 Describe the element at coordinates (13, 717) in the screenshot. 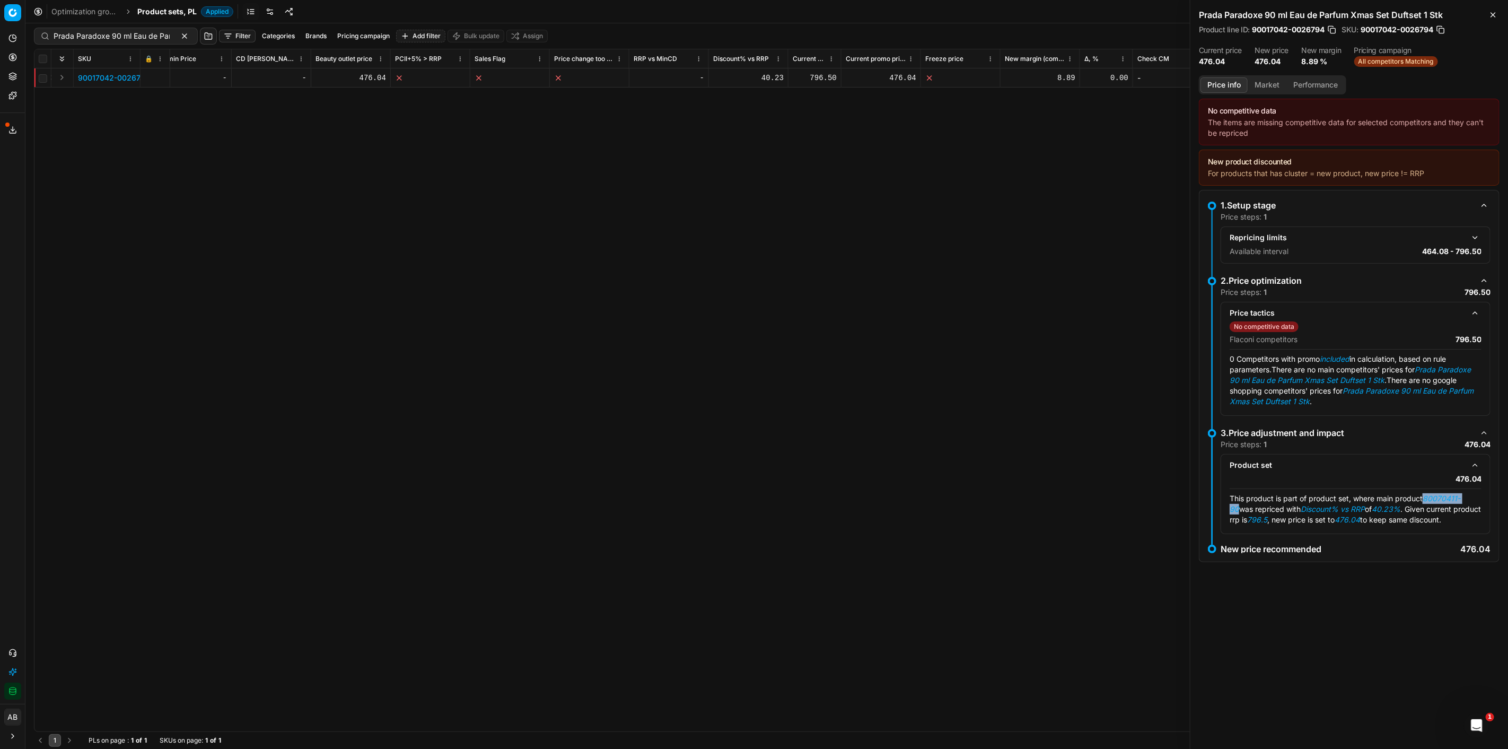

I see `span: AB` at that location.